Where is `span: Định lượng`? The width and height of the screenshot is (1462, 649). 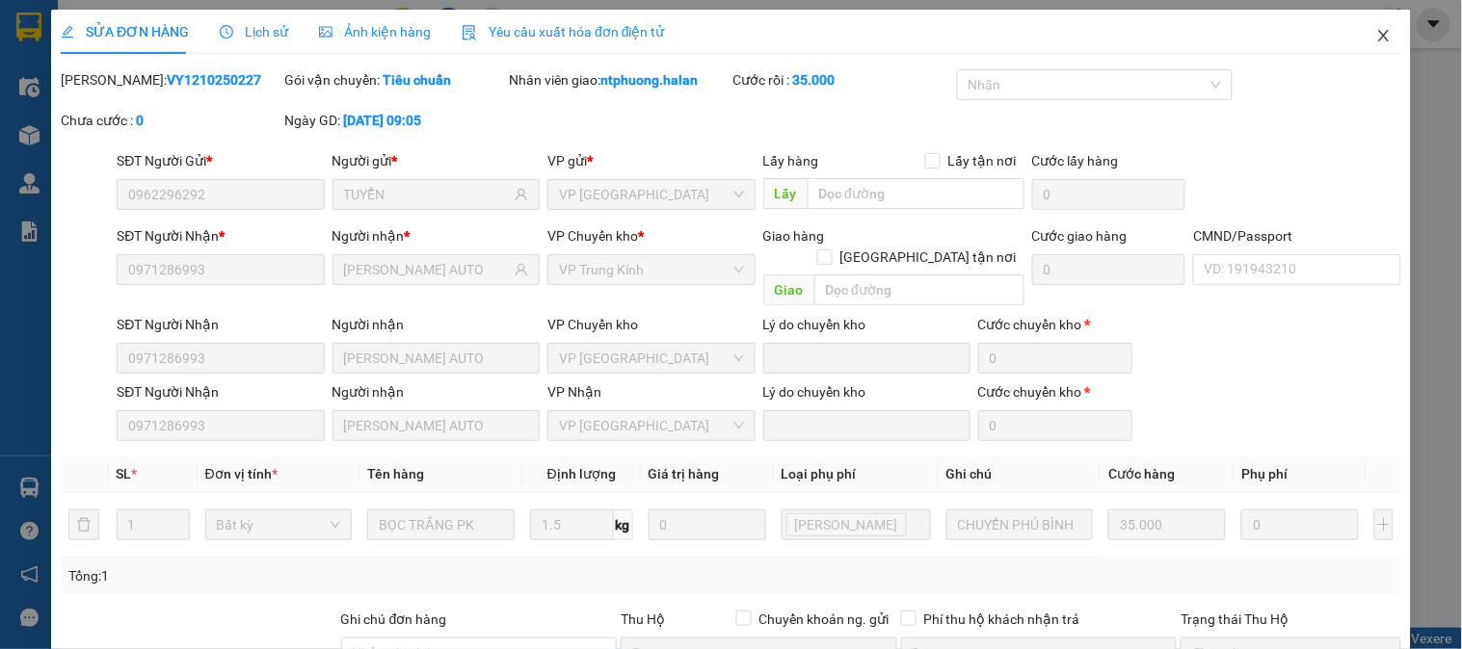
span: Định lượng is located at coordinates (581, 474).